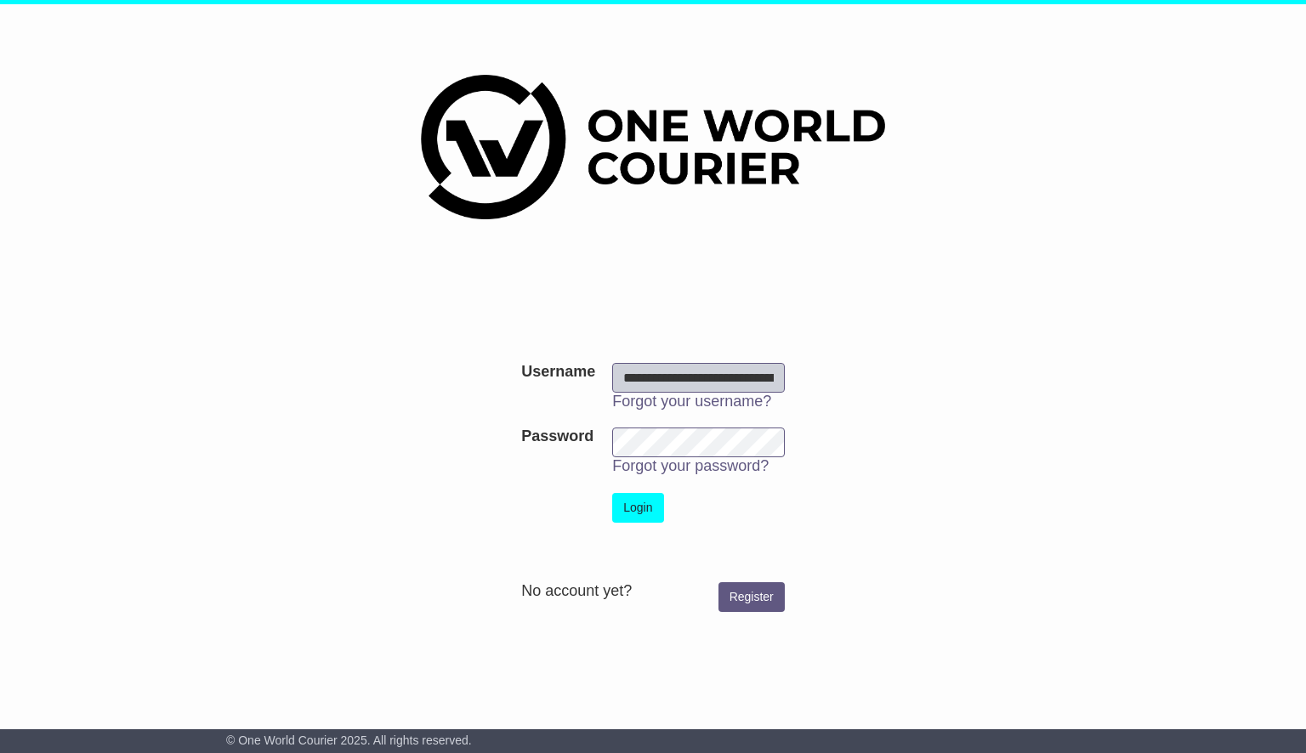  What do you see at coordinates (558, 372) in the screenshot?
I see `label: Username` at bounding box center [558, 372].